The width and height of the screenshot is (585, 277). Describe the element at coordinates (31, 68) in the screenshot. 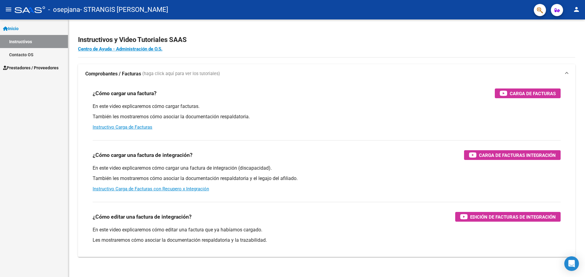

I see `span: Prestadores / Proveedores` at that location.